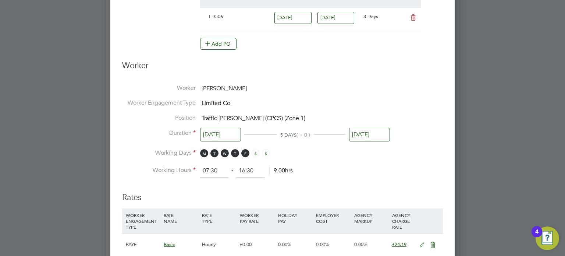  I want to click on span: LD506, so click(216, 16).